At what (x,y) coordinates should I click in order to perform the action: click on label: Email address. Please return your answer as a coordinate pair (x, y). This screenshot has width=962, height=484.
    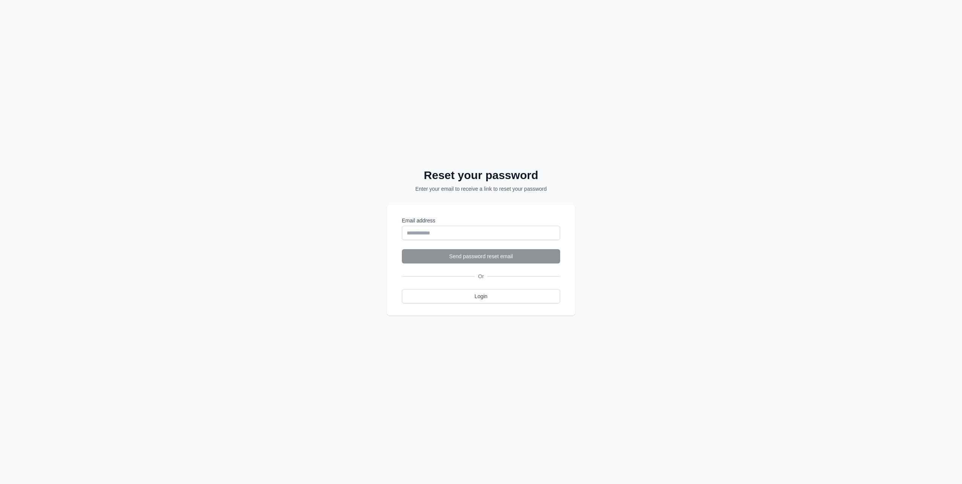
    Looking at the image, I should click on (481, 221).